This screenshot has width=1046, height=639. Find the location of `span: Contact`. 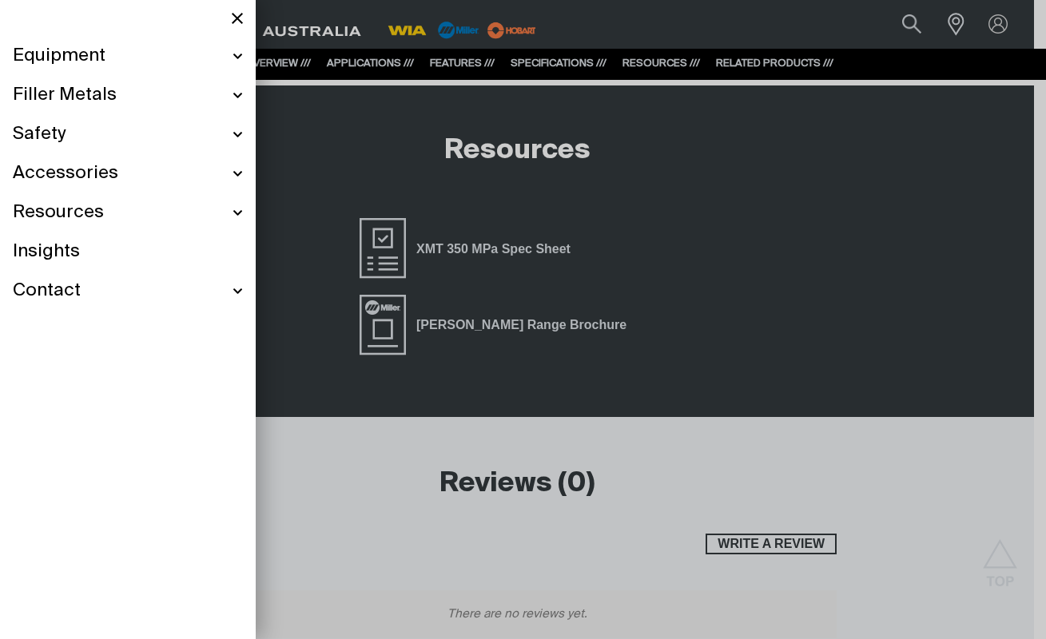

span: Contact is located at coordinates (46, 291).